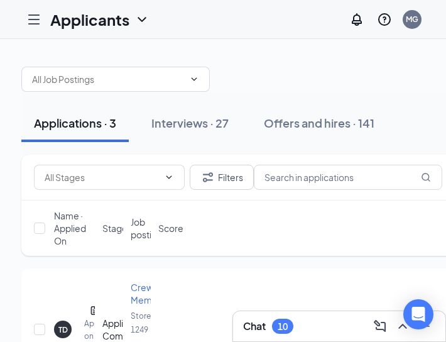  What do you see at coordinates (283, 326) in the screenshot?
I see `div: 10` at bounding box center [283, 326].